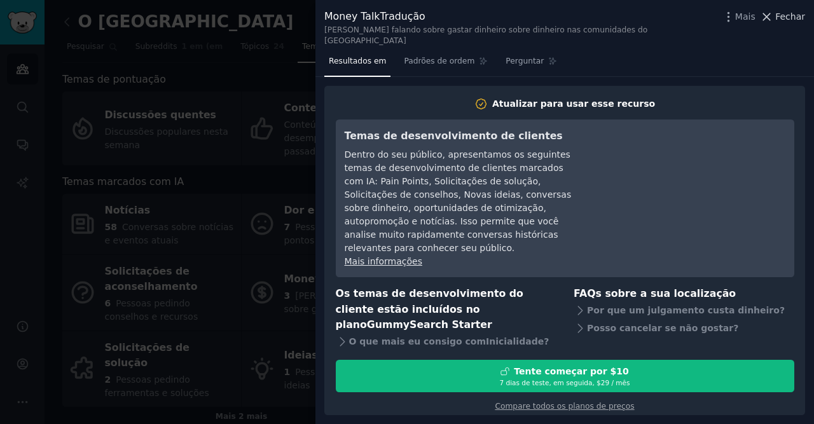 The width and height of the screenshot is (814, 424). I want to click on div: 7 dias de teste, em seguida, $29 / mês, so click(565, 383).